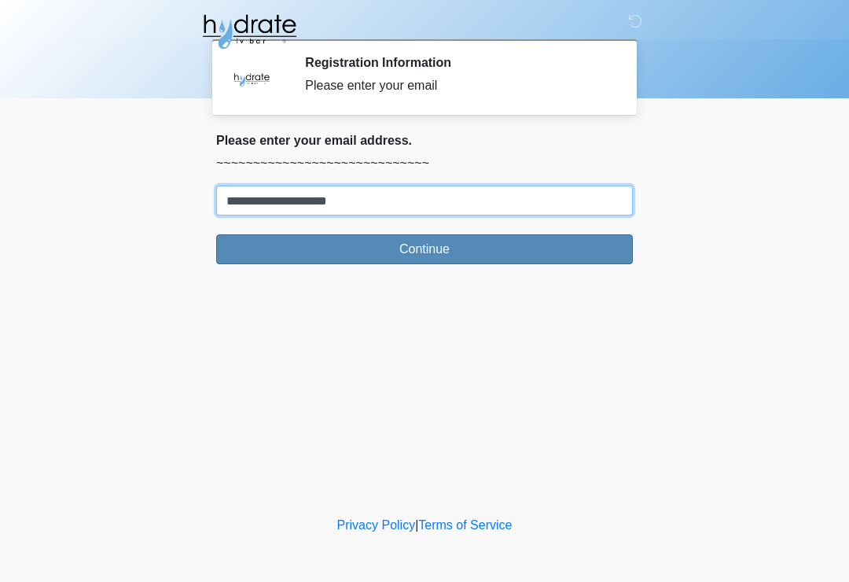 The width and height of the screenshot is (849, 582). Describe the element at coordinates (465, 524) in the screenshot. I see `a: Terms of Service` at that location.